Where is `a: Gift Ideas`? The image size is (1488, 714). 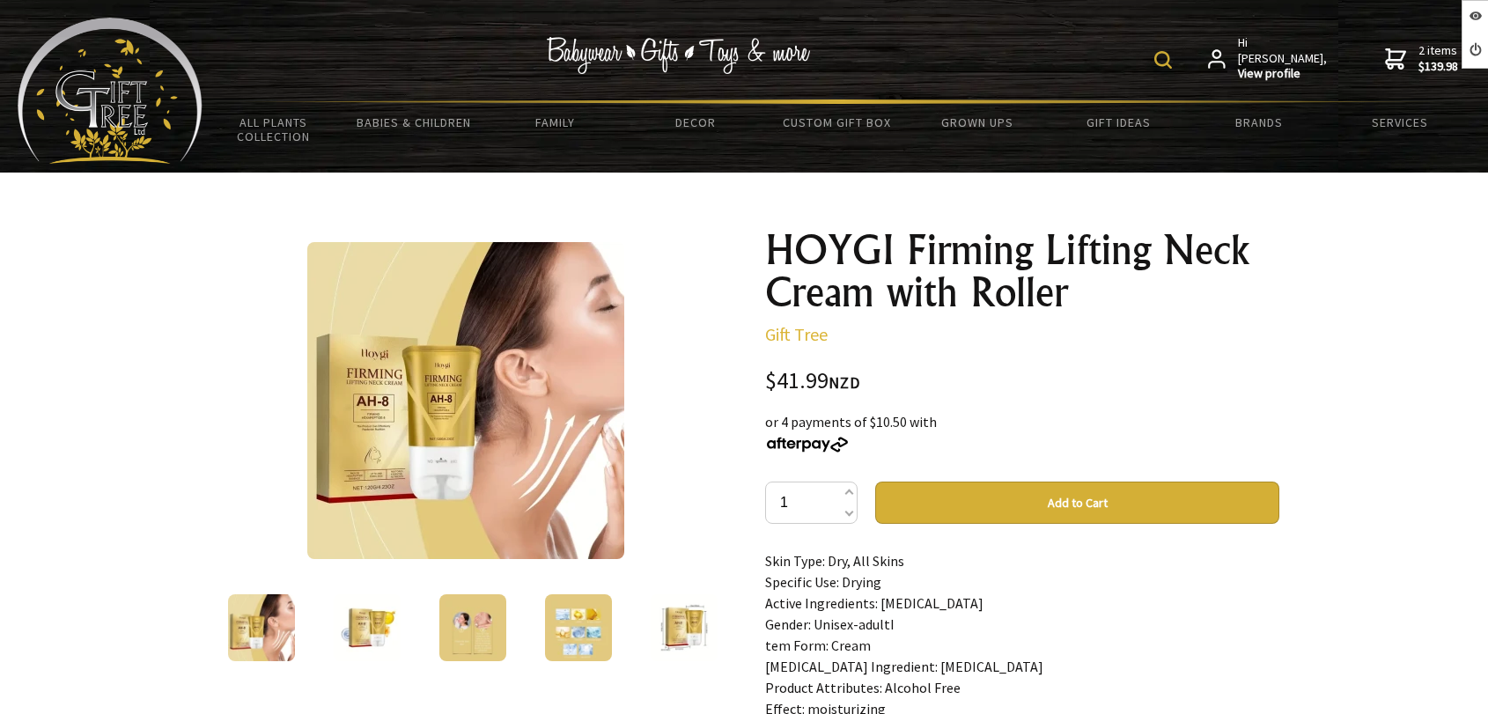 a: Gift Ideas is located at coordinates (1118, 122).